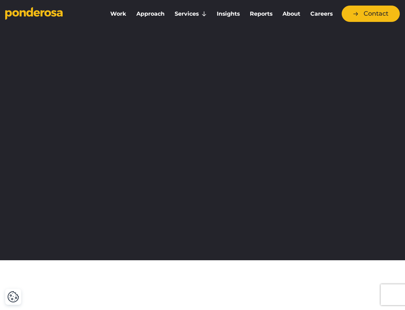  Describe the element at coordinates (261, 14) in the screenshot. I see `a: Reports` at that location.